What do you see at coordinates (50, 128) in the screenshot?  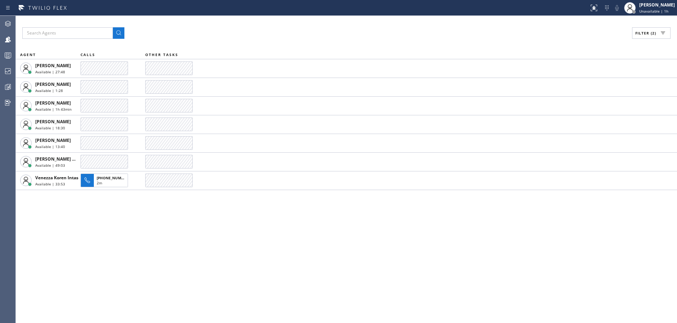 I see `span: Available | 18:30` at bounding box center [50, 128].